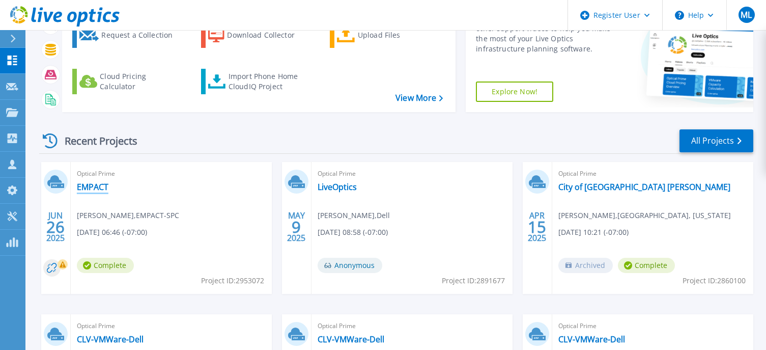  Describe the element at coordinates (350, 265) in the screenshot. I see `span: Anonymous` at that location.